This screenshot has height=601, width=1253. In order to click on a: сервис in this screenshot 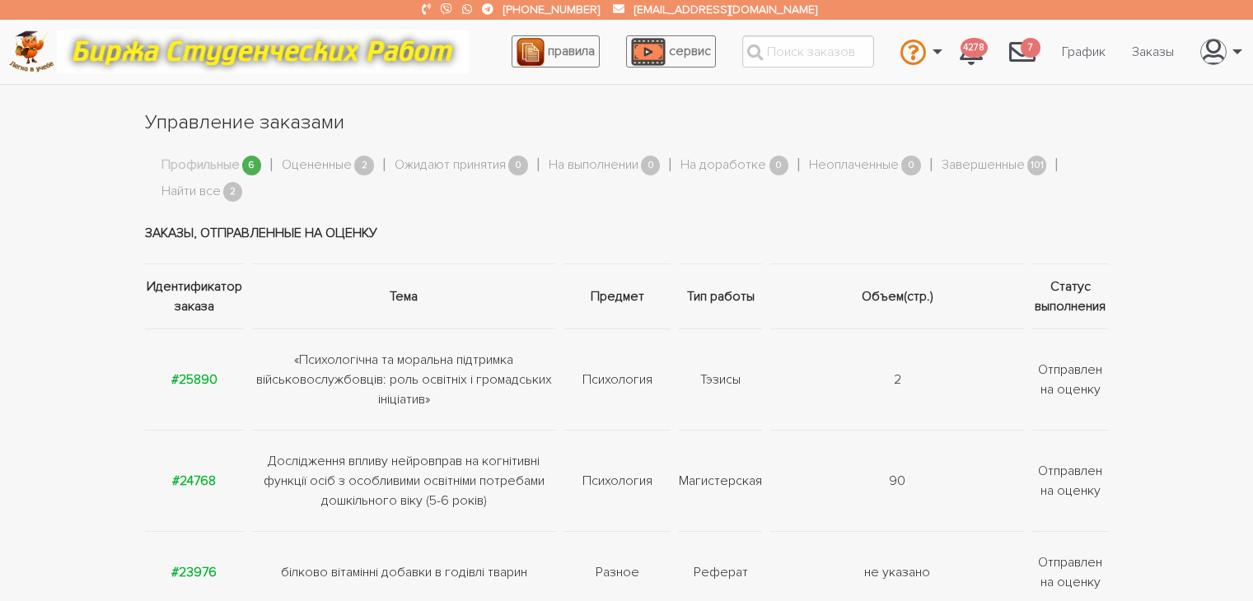, I will do `click(671, 51)`.